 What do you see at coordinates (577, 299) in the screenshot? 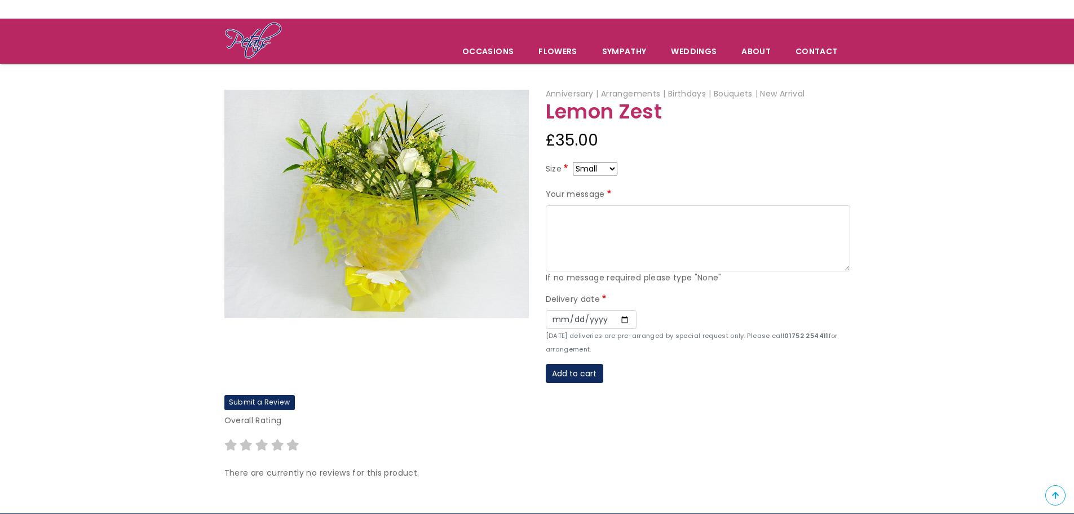
I see `label: Delivery date` at bounding box center [577, 299].